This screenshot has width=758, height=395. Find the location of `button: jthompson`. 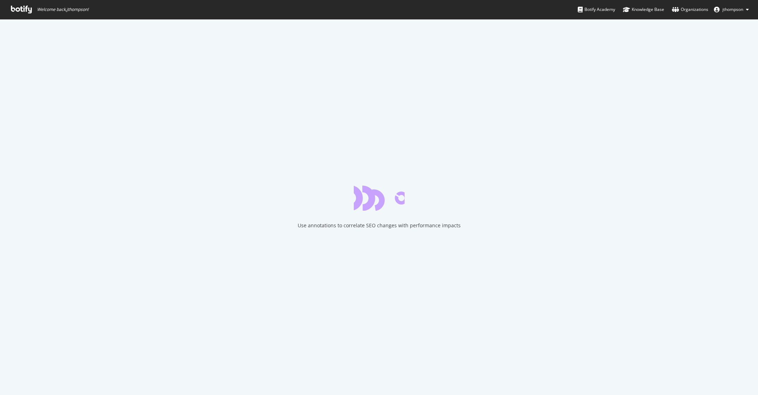

button: jthompson is located at coordinates (731, 10).